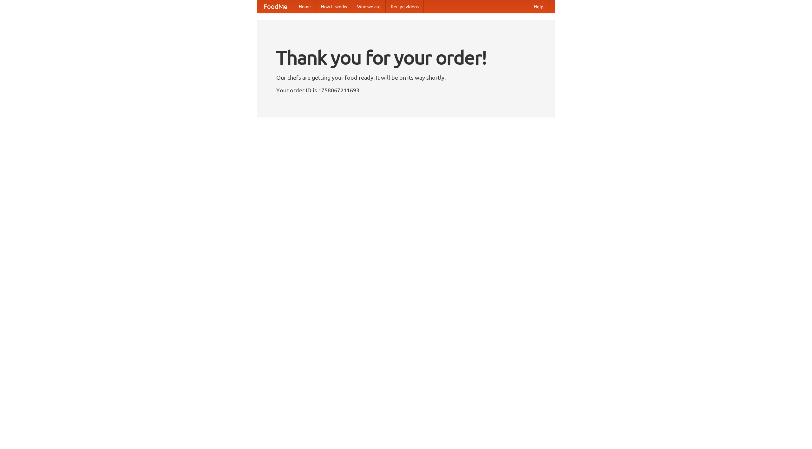 The height and width of the screenshot is (449, 812). Describe the element at coordinates (305, 7) in the screenshot. I see `a: Home` at that location.